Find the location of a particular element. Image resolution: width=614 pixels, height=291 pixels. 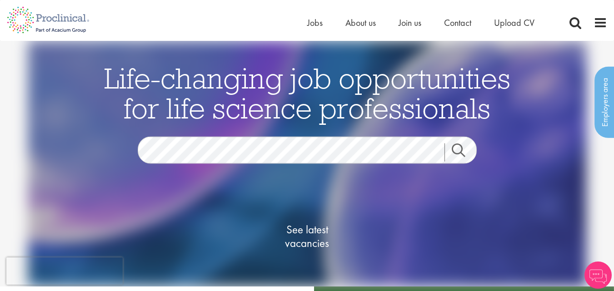

span: See latest vacancies is located at coordinates (307, 236).